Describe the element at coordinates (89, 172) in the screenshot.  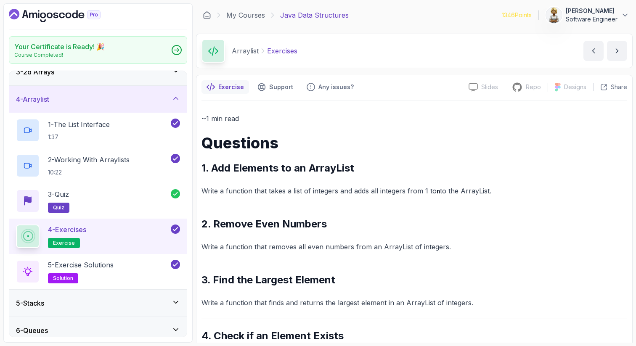
I see `p: 10:22` at that location.